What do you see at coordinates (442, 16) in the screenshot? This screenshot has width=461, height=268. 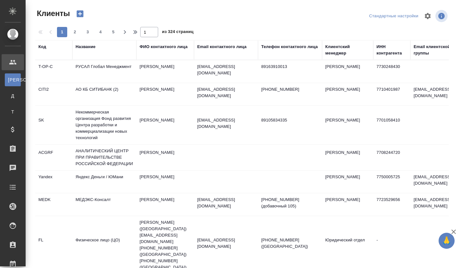 I see `span: Посмотреть информацию` at bounding box center [442, 16].